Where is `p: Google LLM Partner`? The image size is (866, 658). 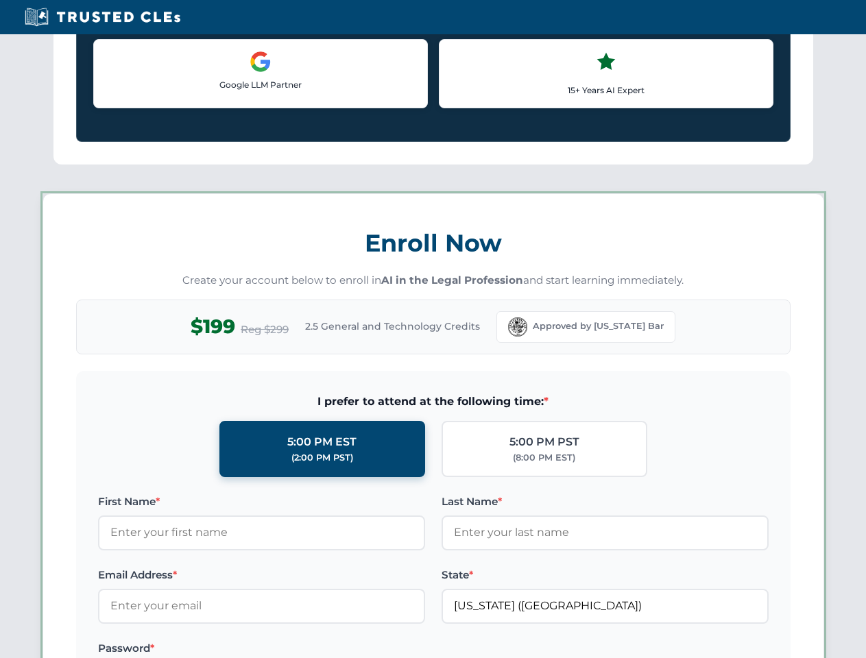 p: Google LLM Partner is located at coordinates (261, 84).